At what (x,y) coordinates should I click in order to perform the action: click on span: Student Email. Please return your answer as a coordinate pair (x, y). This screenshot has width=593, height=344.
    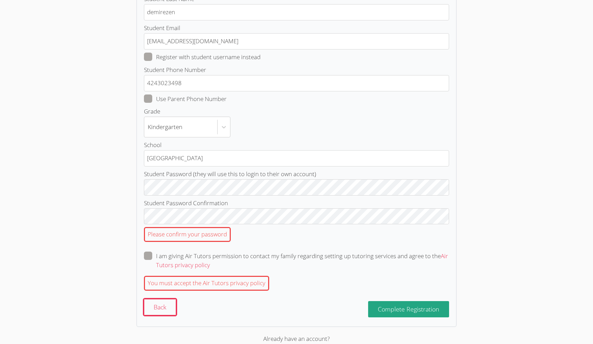
    Looking at the image, I should click on (162, 28).